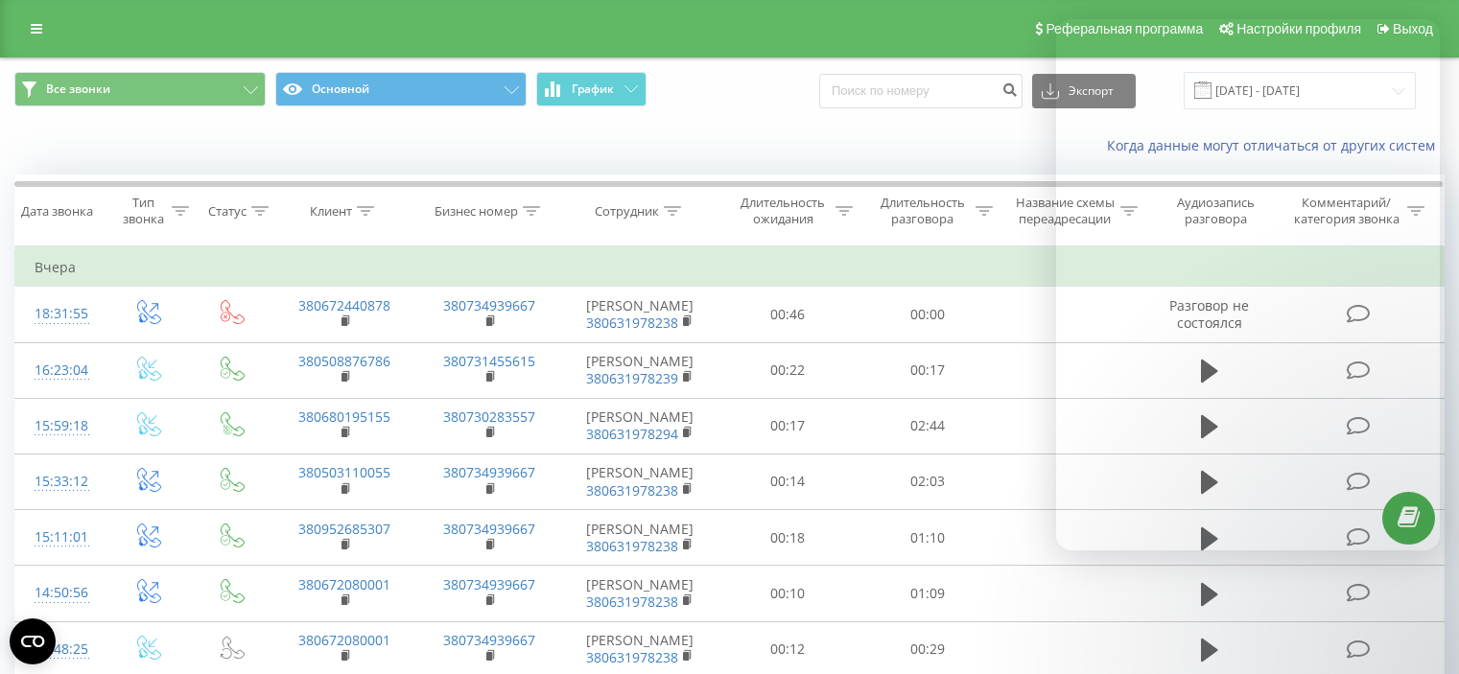 Image resolution: width=1459 pixels, height=674 pixels. I want to click on td: 00:46, so click(788, 315).